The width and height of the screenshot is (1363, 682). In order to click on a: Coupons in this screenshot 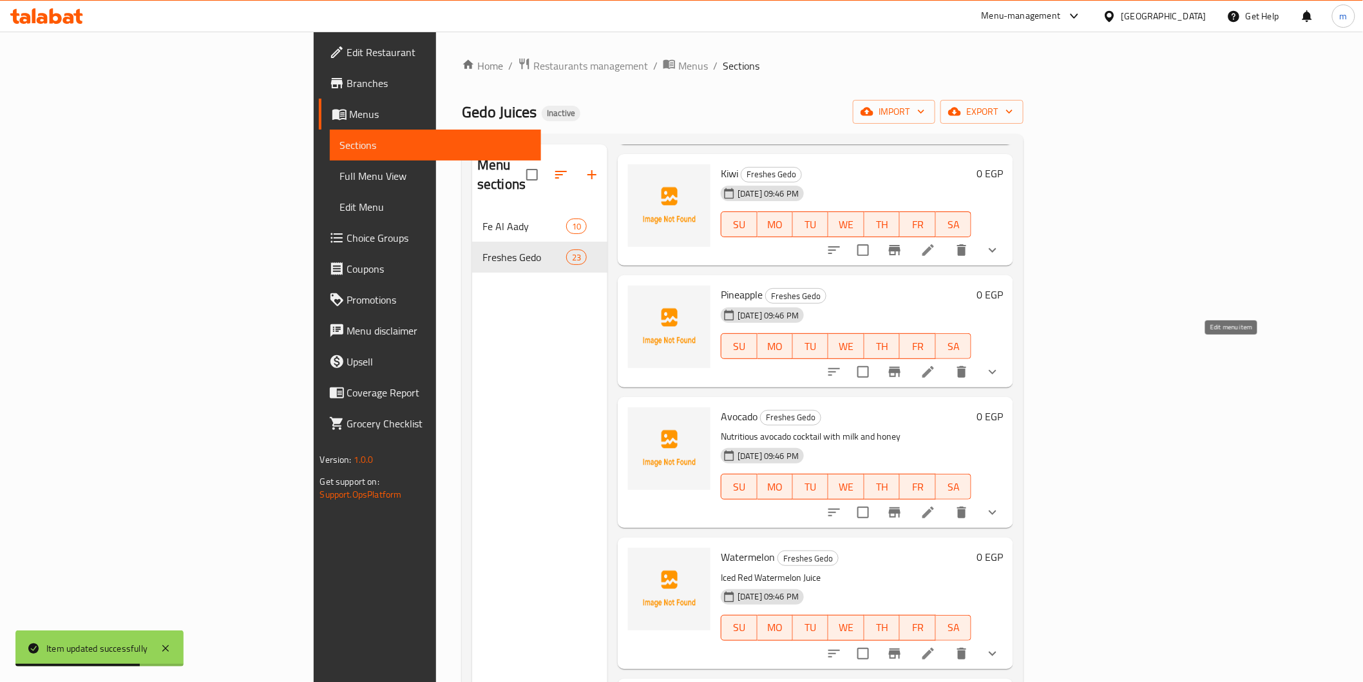, I will do `click(430, 269)`.